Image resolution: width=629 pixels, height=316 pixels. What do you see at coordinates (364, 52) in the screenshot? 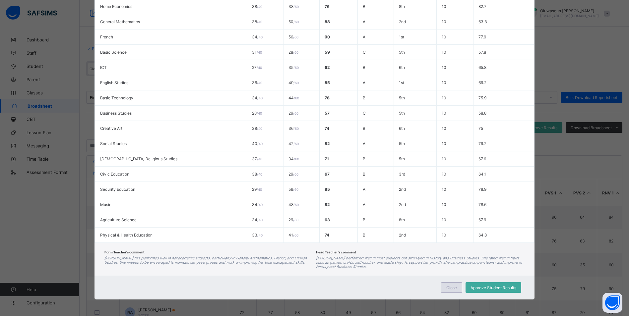
I see `span: C` at bounding box center [364, 52].